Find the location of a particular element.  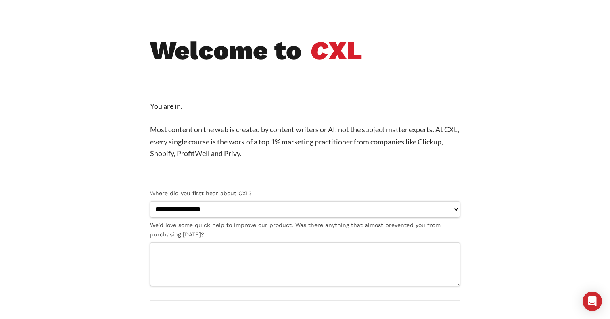

b: XL is located at coordinates (336, 50).